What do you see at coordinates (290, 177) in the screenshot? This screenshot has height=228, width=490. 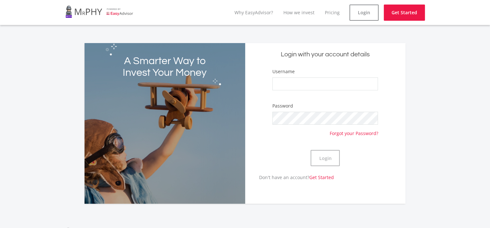 I see `p: Don't have an account?` at bounding box center [290, 177].